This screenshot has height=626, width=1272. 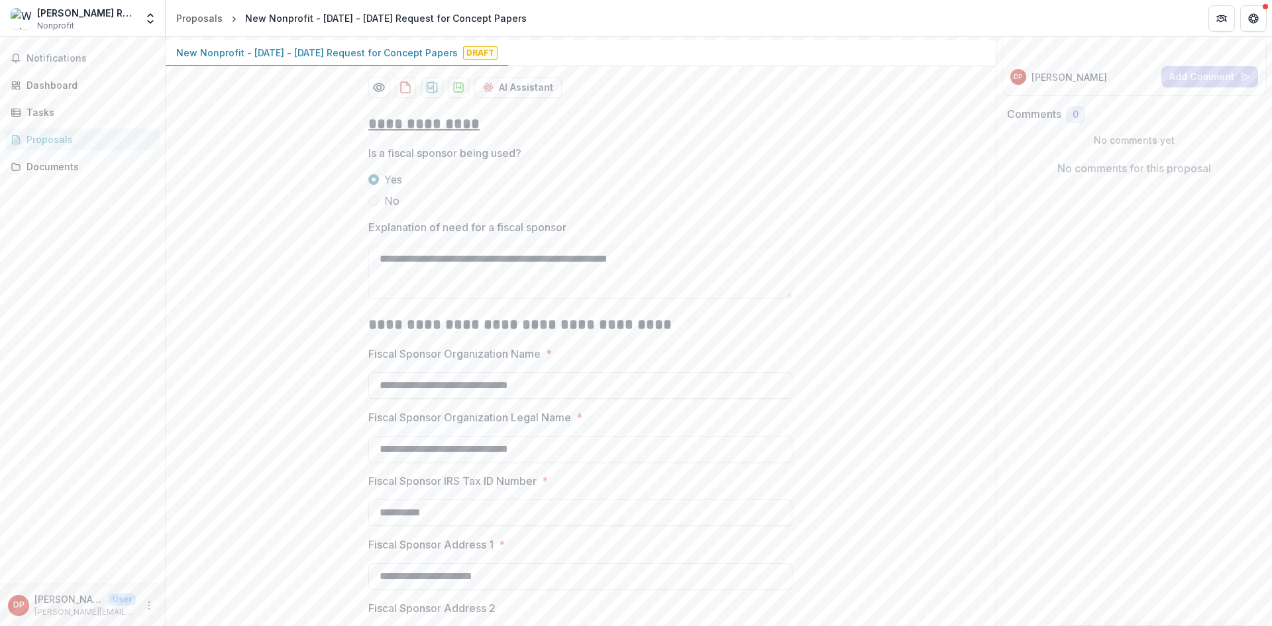 What do you see at coordinates (87, 166) in the screenshot?
I see `div: Documents` at bounding box center [87, 166].